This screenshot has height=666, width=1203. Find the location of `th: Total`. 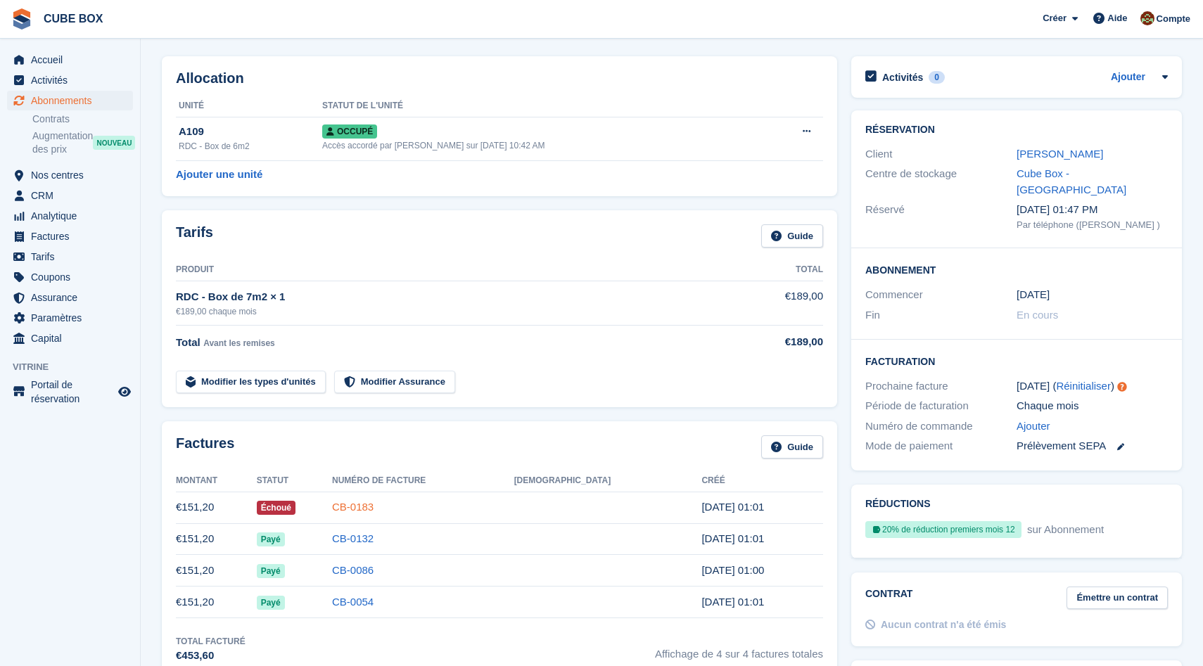

th: Total is located at coordinates (784, 270).